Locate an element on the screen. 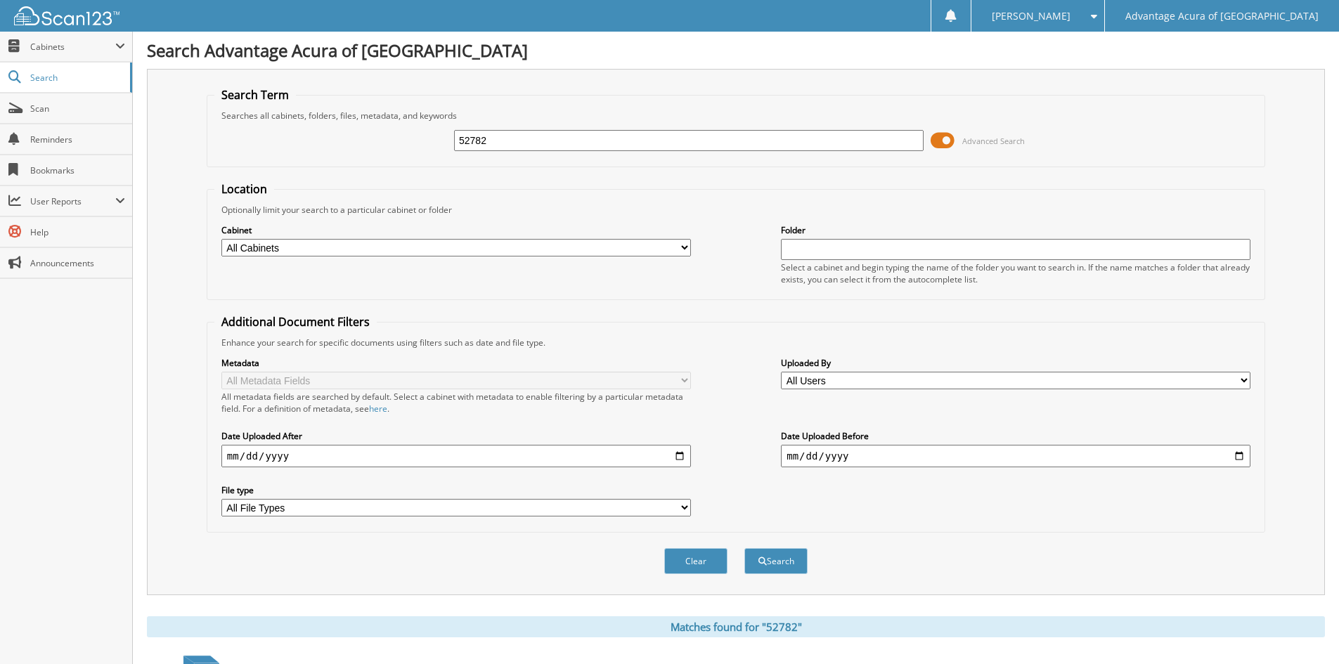  button: Search is located at coordinates (776, 561).